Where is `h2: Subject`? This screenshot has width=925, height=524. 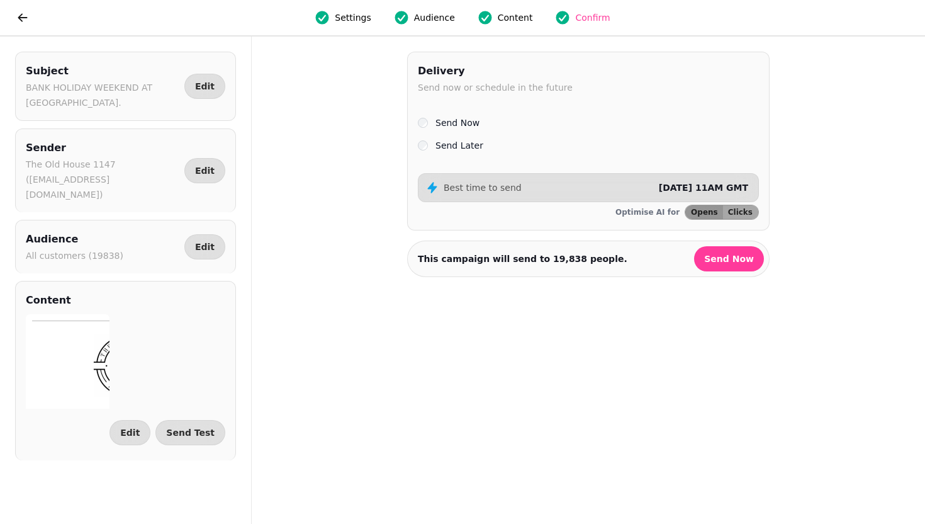
h2: Subject is located at coordinates (103, 71).